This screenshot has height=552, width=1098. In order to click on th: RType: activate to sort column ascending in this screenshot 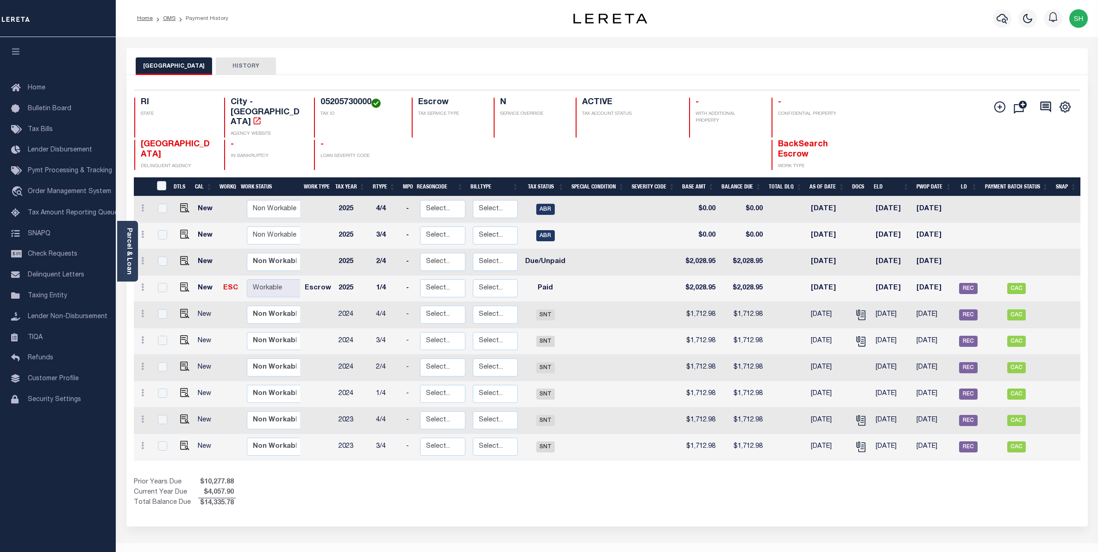, I will do `click(384, 187)`.